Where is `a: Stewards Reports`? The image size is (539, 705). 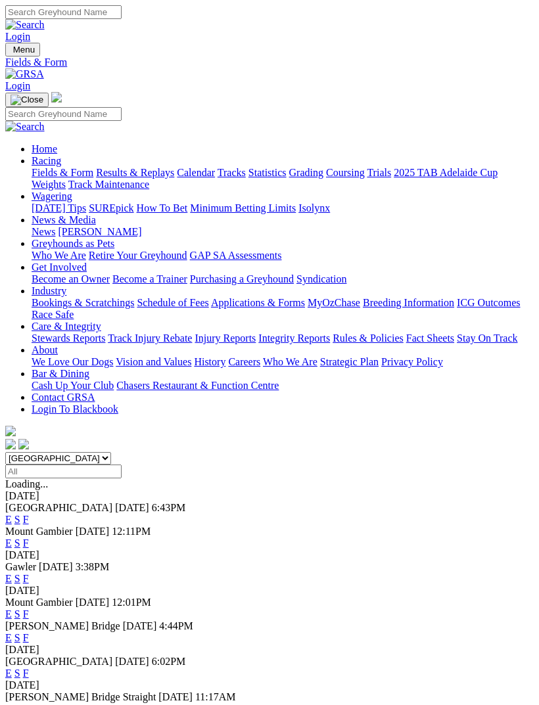 a: Stewards Reports is located at coordinates (68, 338).